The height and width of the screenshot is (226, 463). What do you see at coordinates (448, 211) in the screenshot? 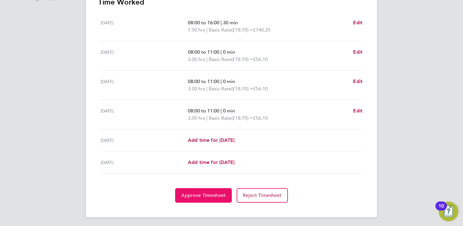
I see `button: Open Resource Center, 10 new notifications` at bounding box center [448, 211].